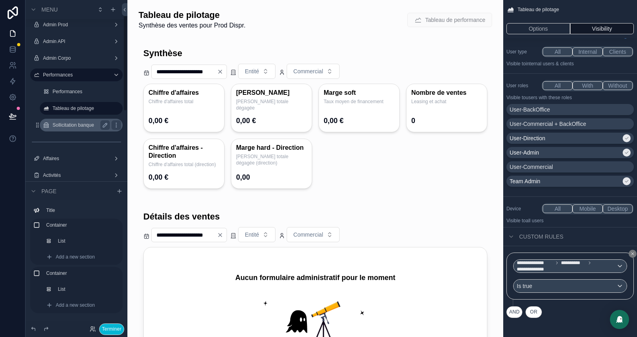  What do you see at coordinates (549, 64) in the screenshot?
I see `span: Internal users & clients` at bounding box center [549, 64].